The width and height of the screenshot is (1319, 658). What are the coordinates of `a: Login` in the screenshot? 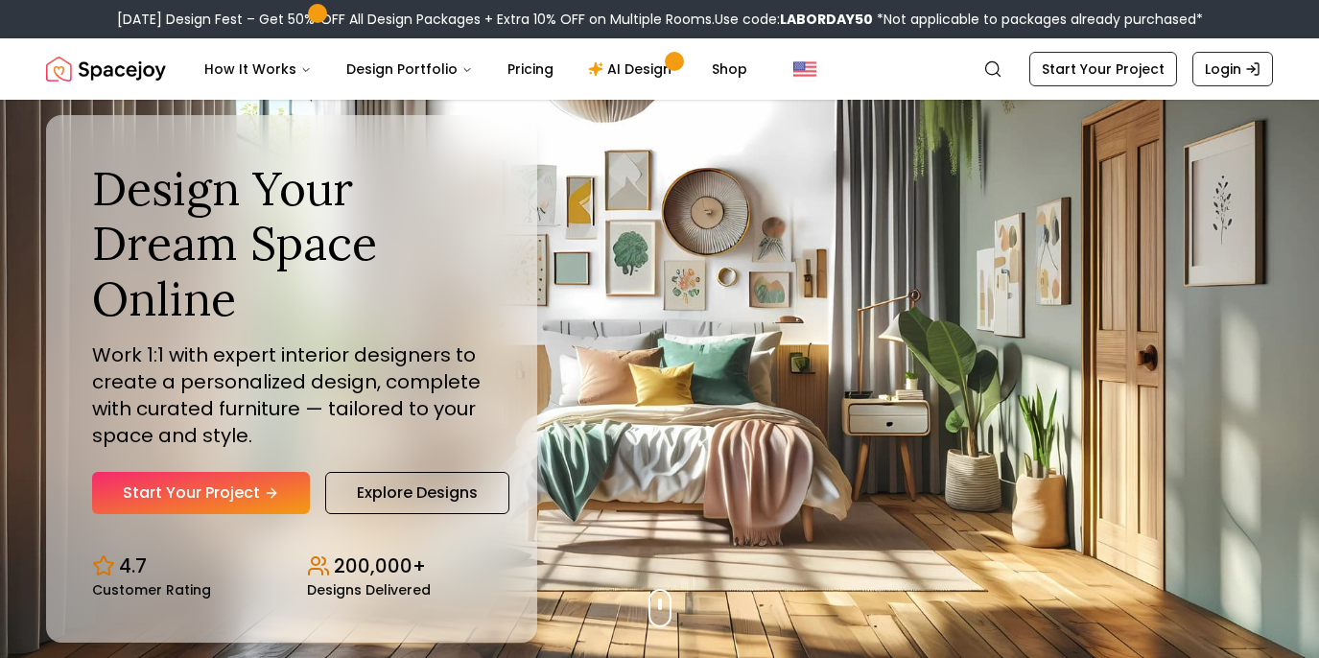 It's located at (1233, 69).